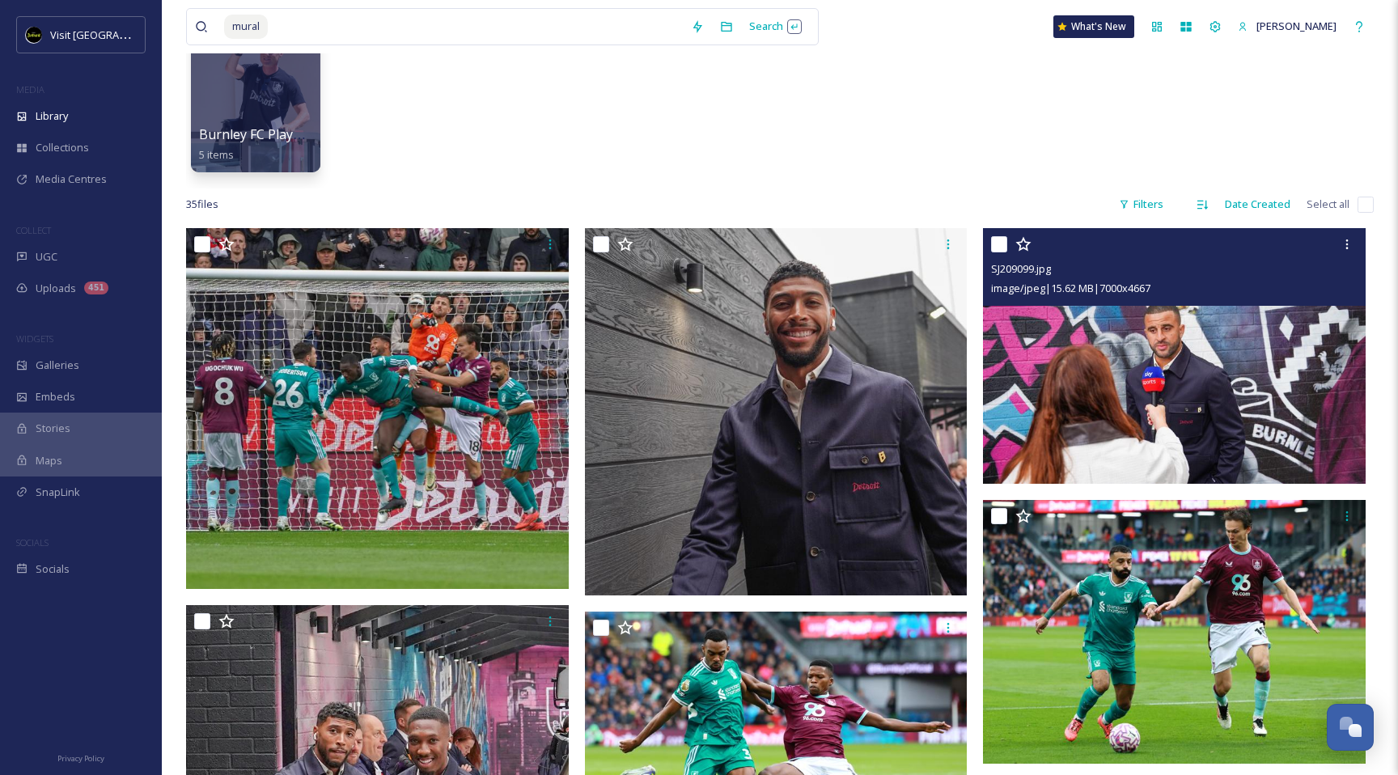  What do you see at coordinates (216, 154) in the screenshot?
I see `span: 5 items` at bounding box center [216, 154].